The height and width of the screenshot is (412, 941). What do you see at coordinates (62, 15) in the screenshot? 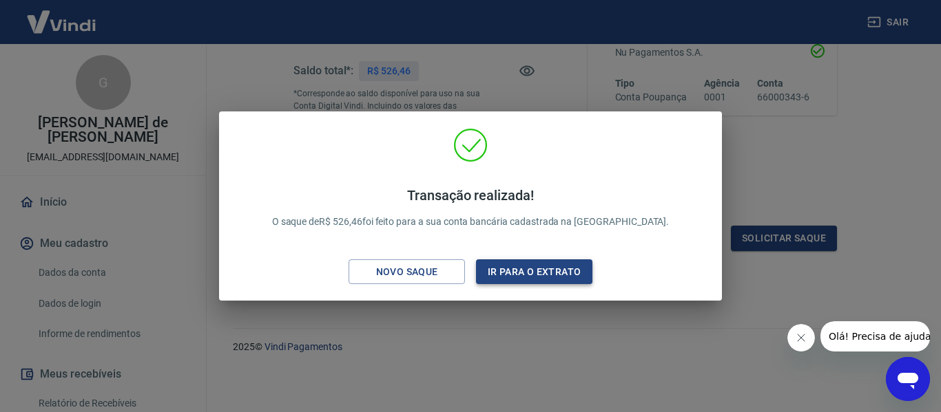
I see `span: Olá! Precisa de ajuda?` at bounding box center [62, 15].